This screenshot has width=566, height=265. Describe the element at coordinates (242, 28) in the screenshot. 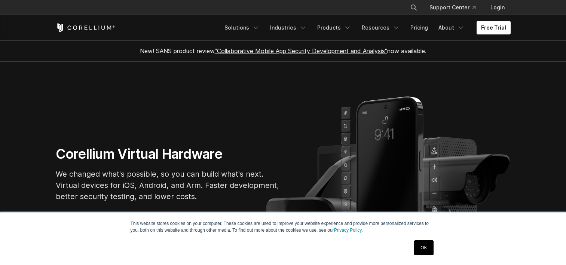

I see `a: Solutions` at that location.